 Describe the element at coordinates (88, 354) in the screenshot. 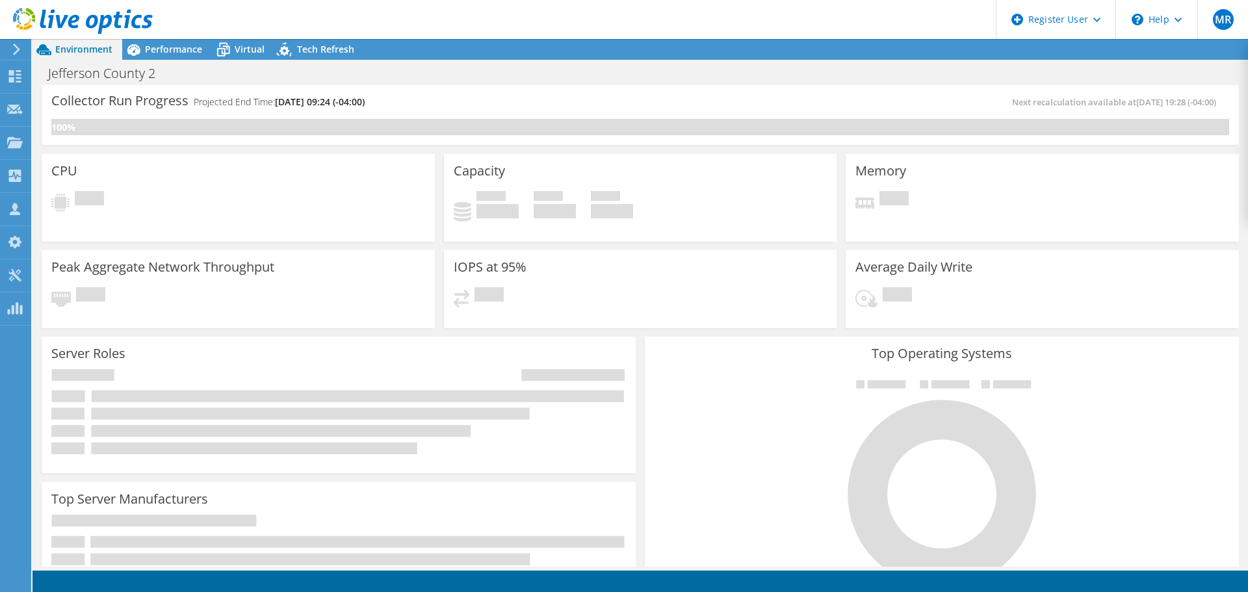

I see `h3: Server Roles` at that location.